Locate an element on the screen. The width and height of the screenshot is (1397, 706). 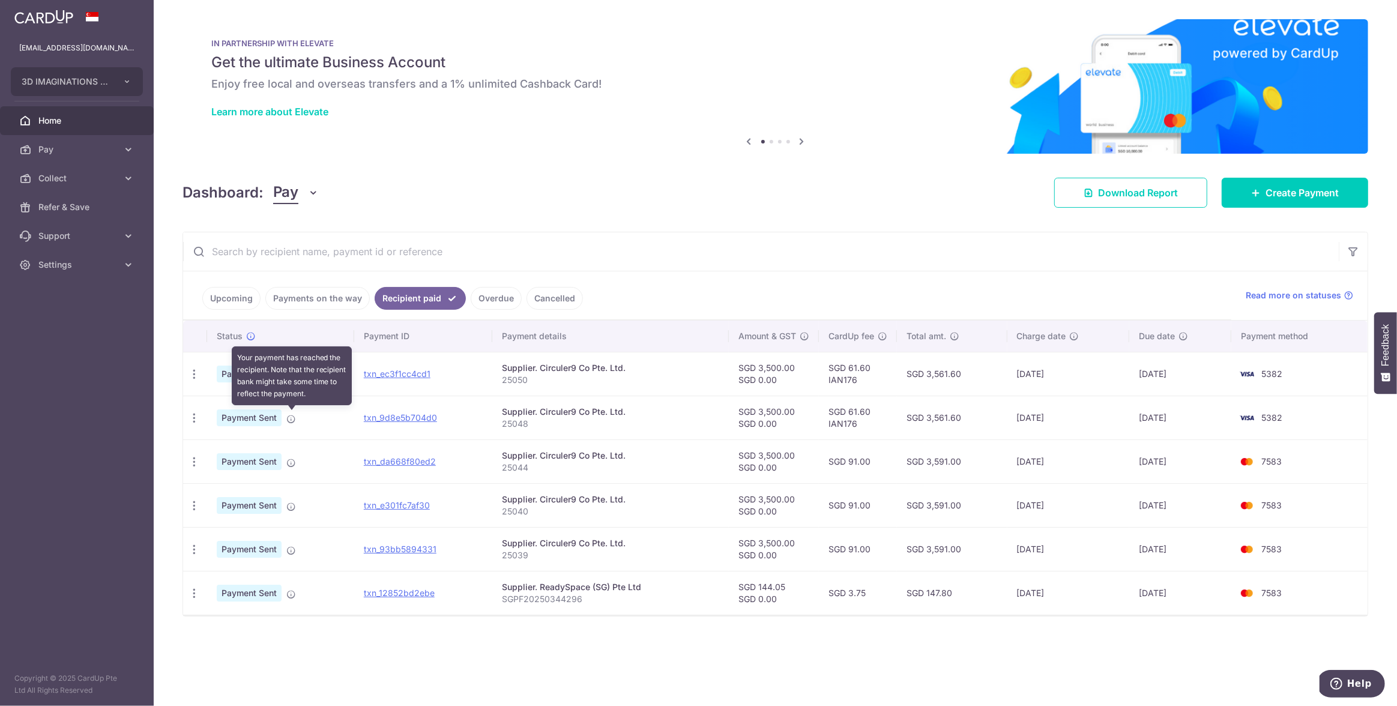
input: Search by recipient name, payment id or reference is located at coordinates (761, 252).